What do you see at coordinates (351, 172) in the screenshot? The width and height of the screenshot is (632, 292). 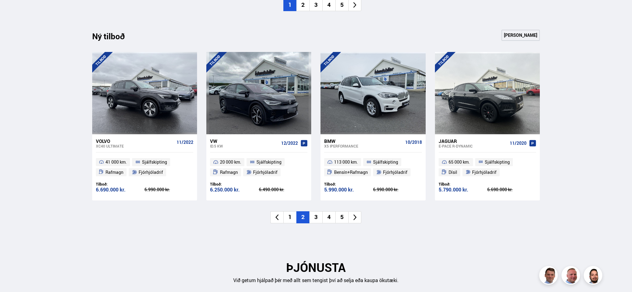 I see `span: Bensín+Rafmagn` at bounding box center [351, 172].